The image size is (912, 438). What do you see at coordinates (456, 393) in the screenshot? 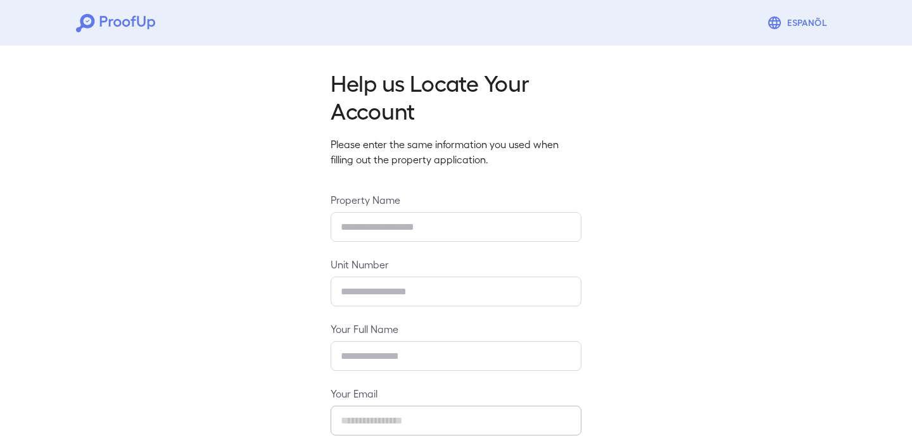
I see `label: Your Email` at bounding box center [456, 393].